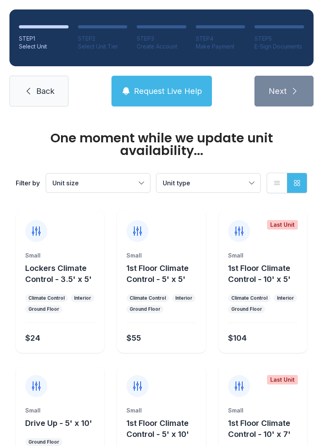 Image resolution: width=323 pixels, height=446 pixels. I want to click on span: Unit type, so click(177, 183).